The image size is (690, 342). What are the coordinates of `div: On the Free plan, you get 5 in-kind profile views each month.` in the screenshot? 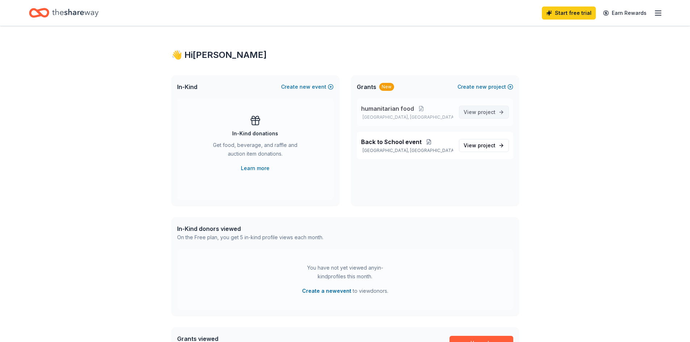 It's located at (250, 238).